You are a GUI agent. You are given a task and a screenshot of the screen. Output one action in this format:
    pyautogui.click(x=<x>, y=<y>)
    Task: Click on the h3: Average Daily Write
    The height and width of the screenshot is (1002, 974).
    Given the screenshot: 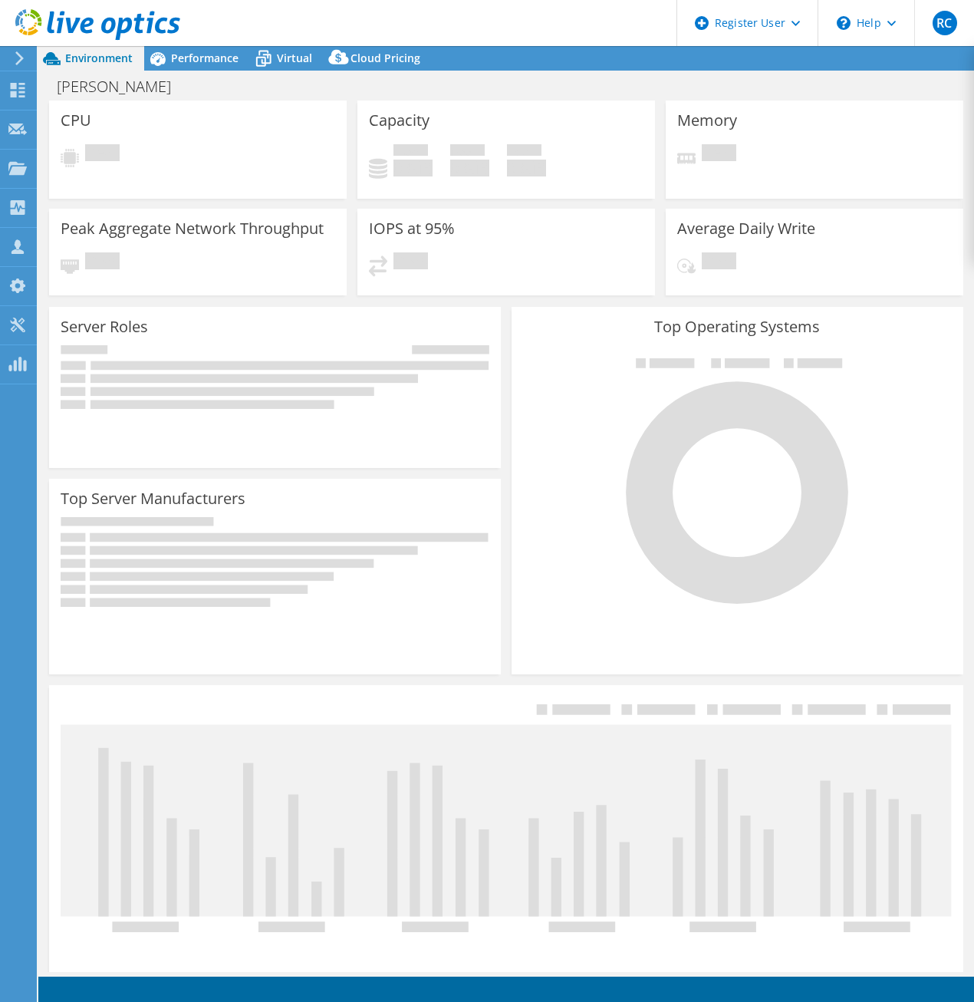 What is the action you would take?
    pyautogui.click(x=747, y=229)
    